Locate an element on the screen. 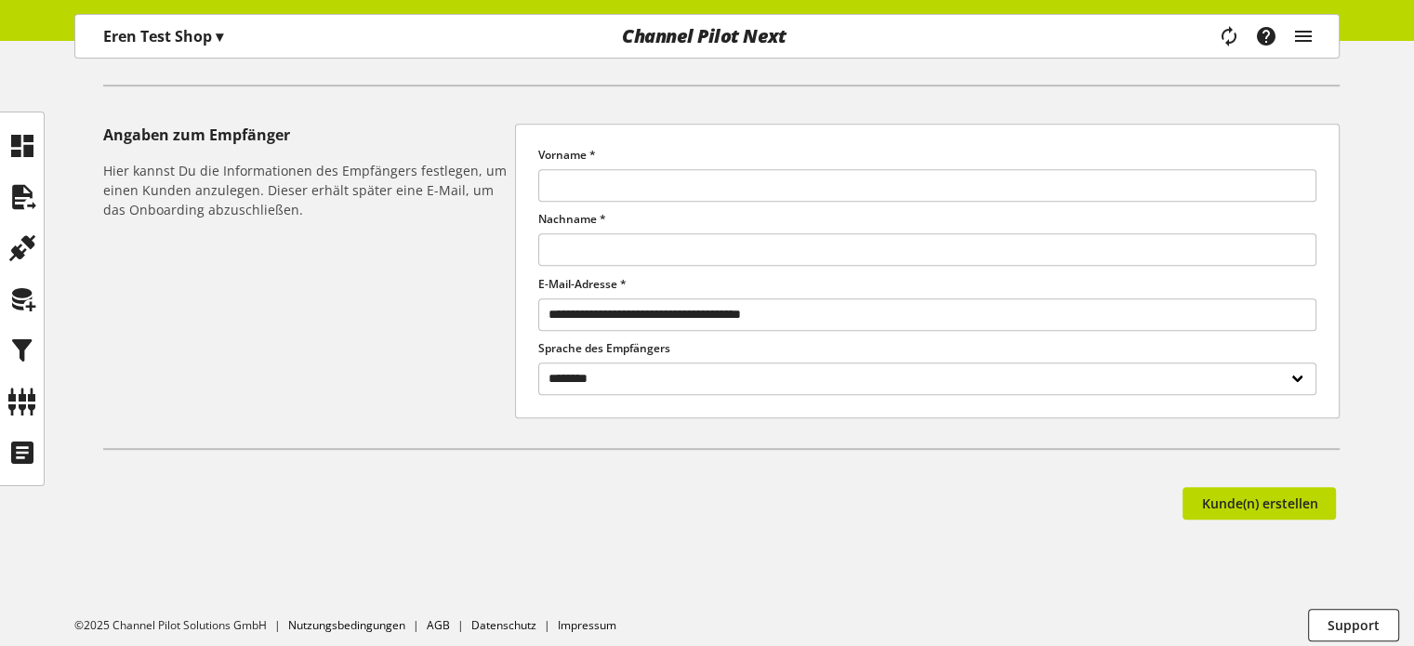 The image size is (1414, 646). span: Support is located at coordinates (1354, 625).